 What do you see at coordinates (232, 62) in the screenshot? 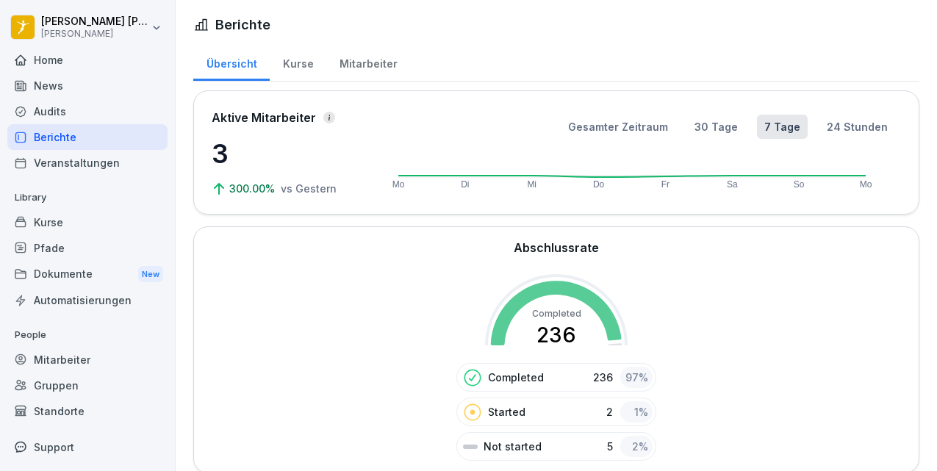
I see `a: Übersicht` at bounding box center [232, 62].